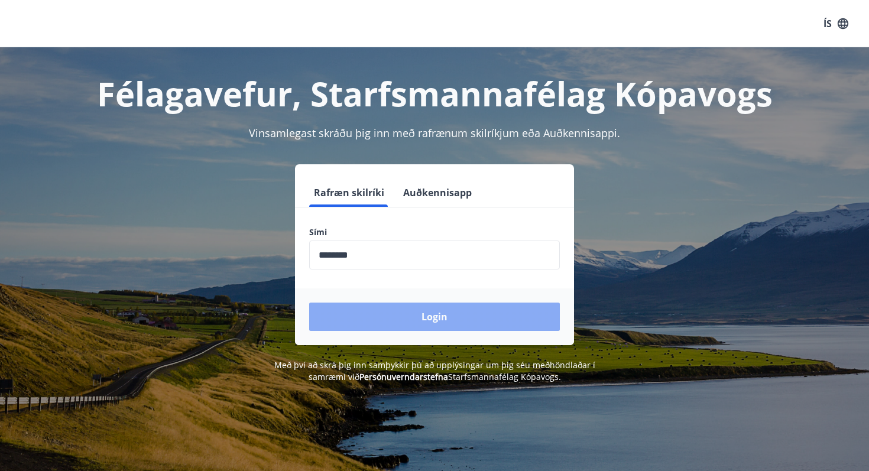 The width and height of the screenshot is (869, 471). What do you see at coordinates (404, 377) in the screenshot?
I see `a: Persónuverndarstefna` at bounding box center [404, 377].